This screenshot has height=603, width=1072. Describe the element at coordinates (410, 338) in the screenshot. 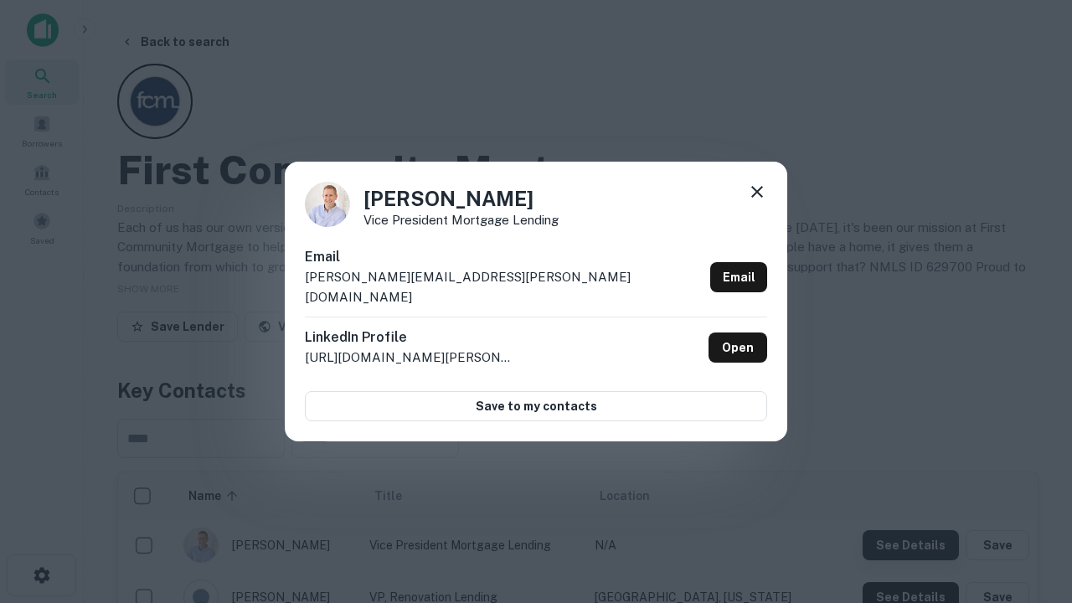

I see `h6: LinkedIn Profile` at that location.